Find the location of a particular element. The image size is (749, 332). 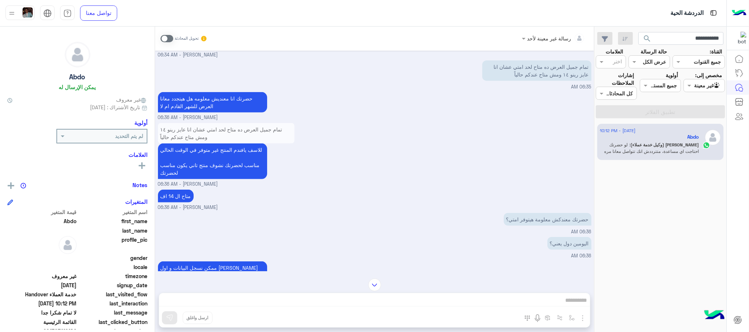

span: signup_date is located at coordinates (113, 285).